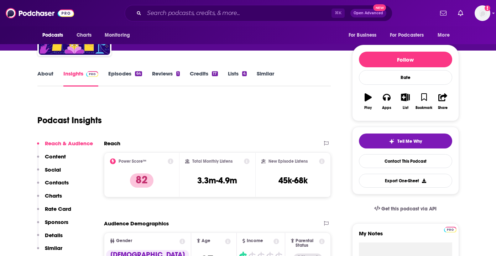 The height and width of the screenshot is (256, 496). Describe the element at coordinates (50, 238) in the screenshot. I see `button: Details` at that location.